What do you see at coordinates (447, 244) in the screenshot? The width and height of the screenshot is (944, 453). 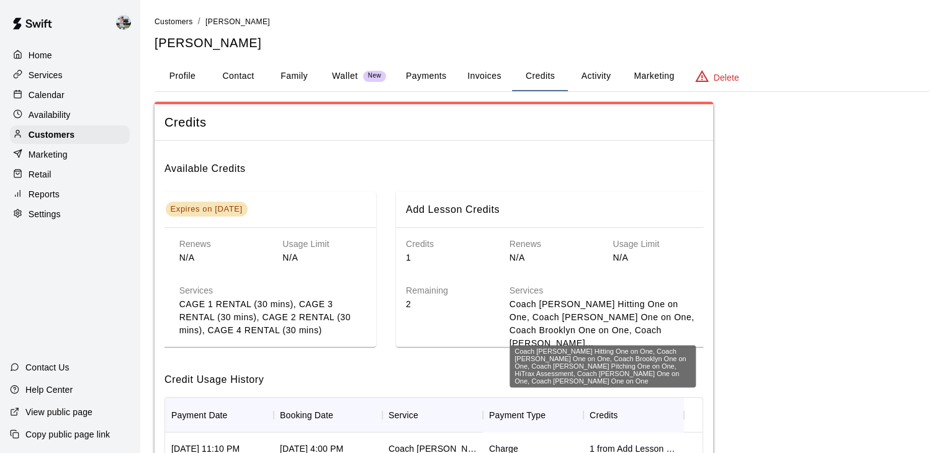 I see `h6: Credits` at bounding box center [447, 244].